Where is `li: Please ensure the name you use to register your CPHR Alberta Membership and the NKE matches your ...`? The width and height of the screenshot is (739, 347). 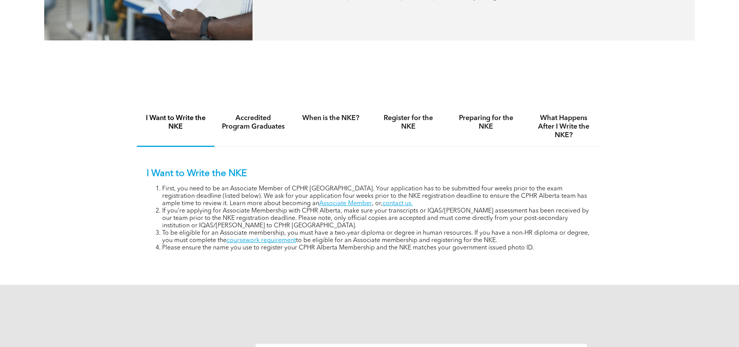
li: Please ensure the name you use to register your CPHR Alberta Membership and the NKE matches your ... is located at coordinates (378, 248).